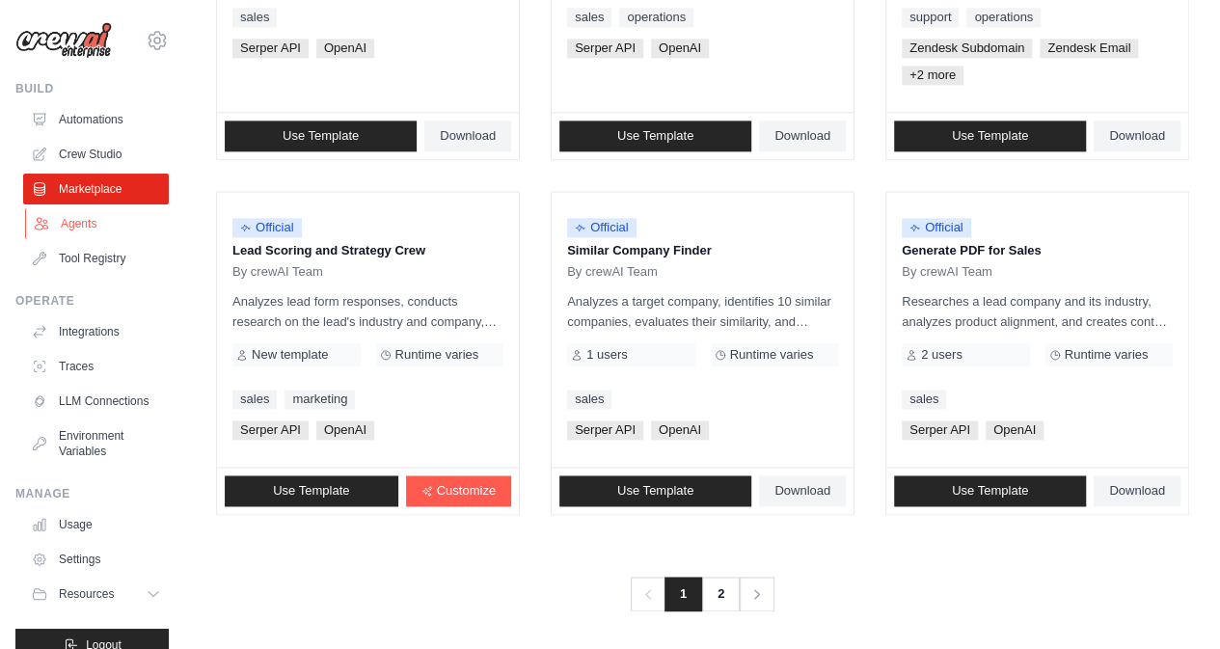 This screenshot has height=649, width=1220. What do you see at coordinates (967, 48) in the screenshot?
I see `span: Zendesk Subdomain` at bounding box center [967, 48].